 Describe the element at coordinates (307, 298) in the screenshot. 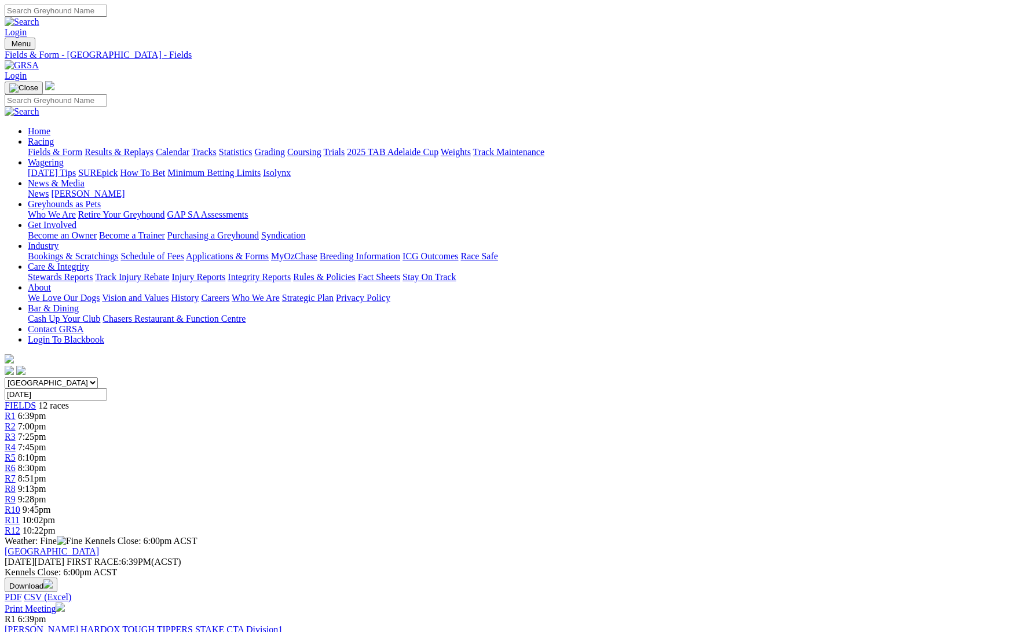

I see `a: Strategic Plan` at that location.